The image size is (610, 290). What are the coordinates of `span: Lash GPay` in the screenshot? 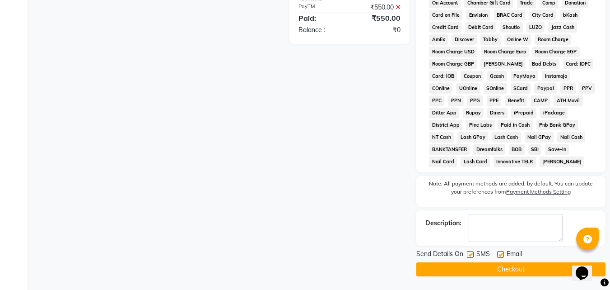 It's located at (473, 137).